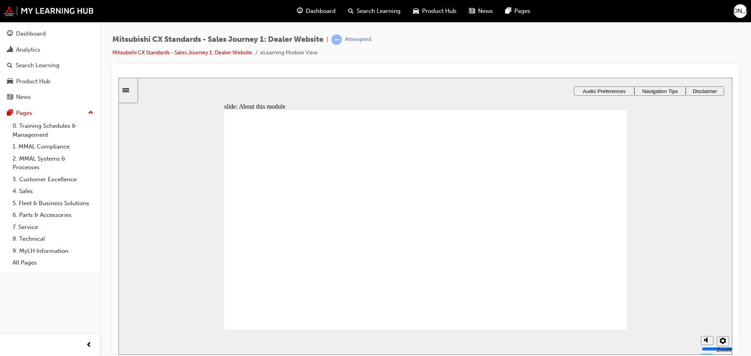 The image size is (751, 356). What do you see at coordinates (53, 263) in the screenshot?
I see `a: All Pages` at bounding box center [53, 263].